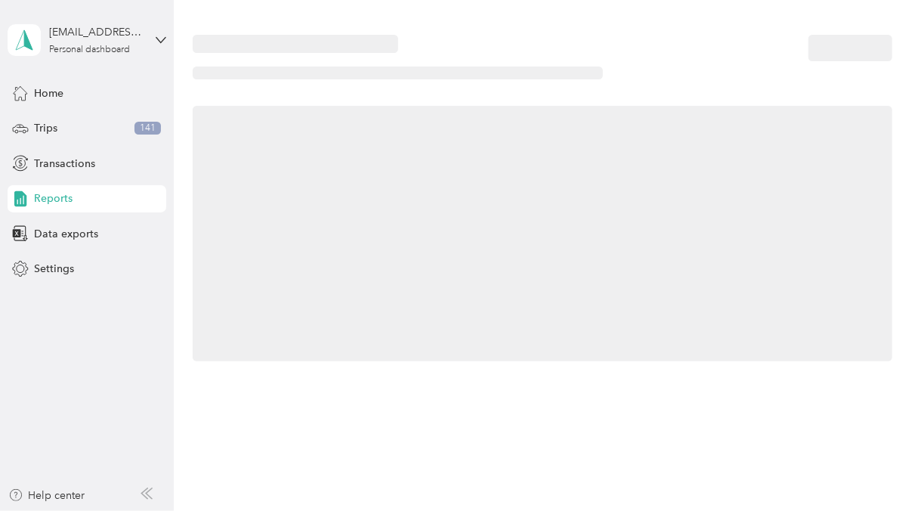 The height and width of the screenshot is (511, 918). What do you see at coordinates (89, 50) in the screenshot?
I see `div: Personal dashboard` at bounding box center [89, 50].